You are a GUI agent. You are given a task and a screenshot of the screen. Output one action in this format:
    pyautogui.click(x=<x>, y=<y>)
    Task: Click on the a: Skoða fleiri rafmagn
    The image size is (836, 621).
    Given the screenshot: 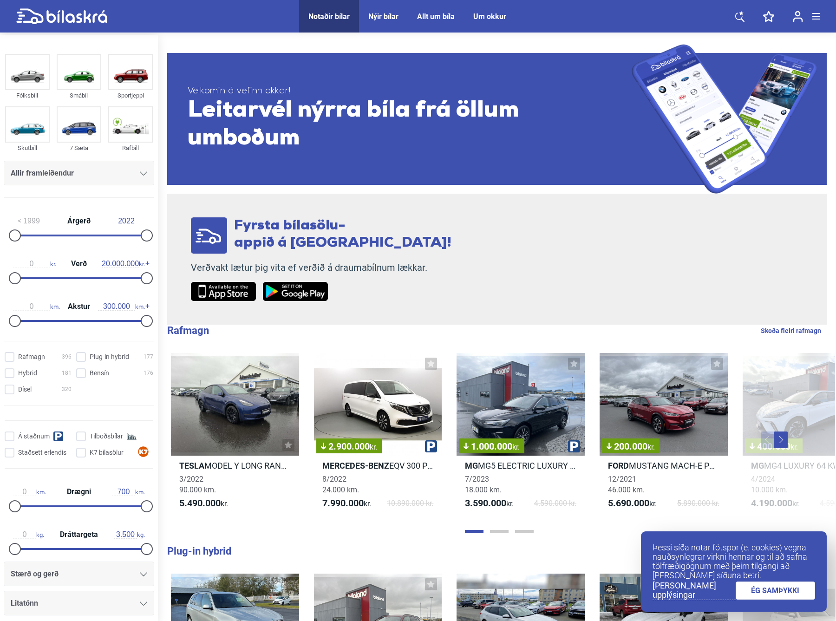 What is the action you would take?
    pyautogui.click(x=791, y=331)
    